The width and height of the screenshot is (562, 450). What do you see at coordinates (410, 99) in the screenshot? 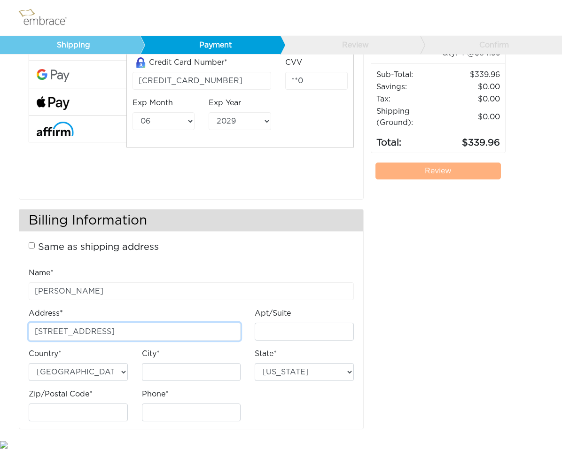
I see `td: Tax:` at bounding box center [410, 99].